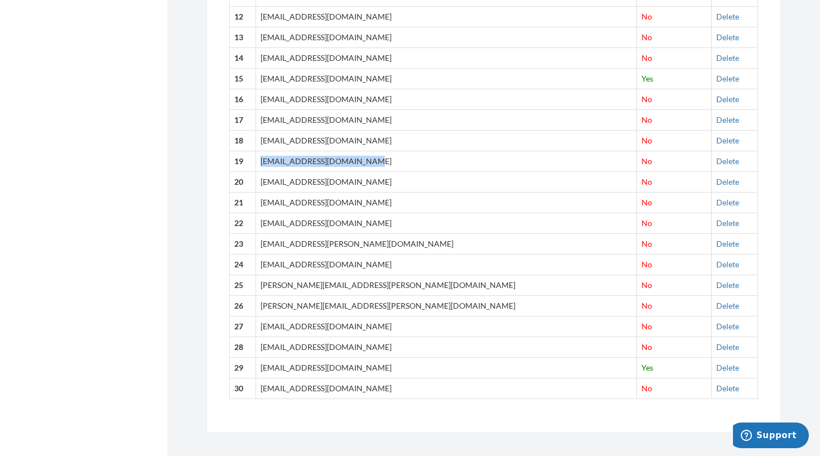  I want to click on span: Support, so click(44, 13).